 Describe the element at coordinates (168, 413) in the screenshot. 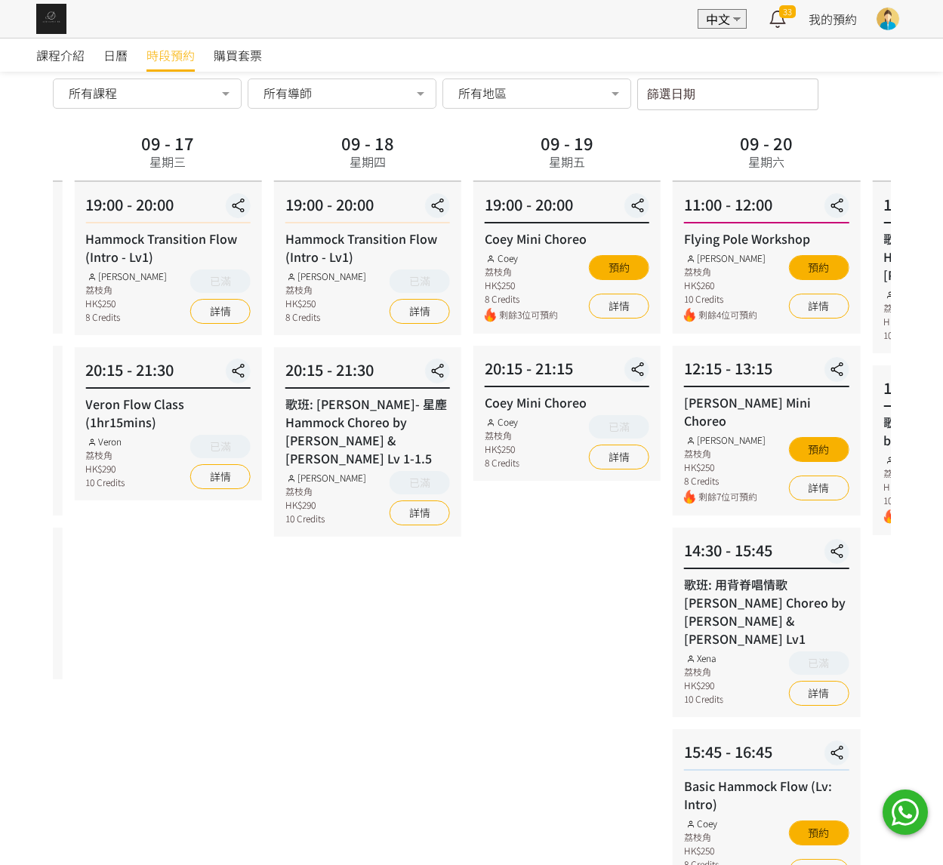

I see `div: Veron Flow Class (1hr15mins)` at that location.